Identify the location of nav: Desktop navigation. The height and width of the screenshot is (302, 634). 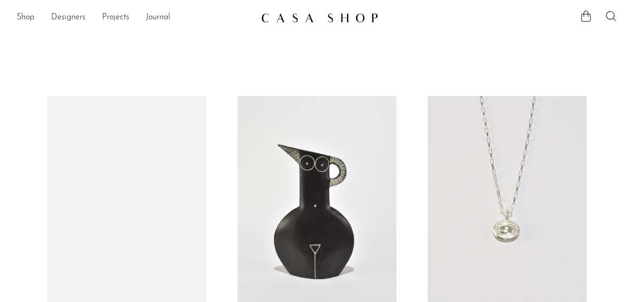
(134, 18).